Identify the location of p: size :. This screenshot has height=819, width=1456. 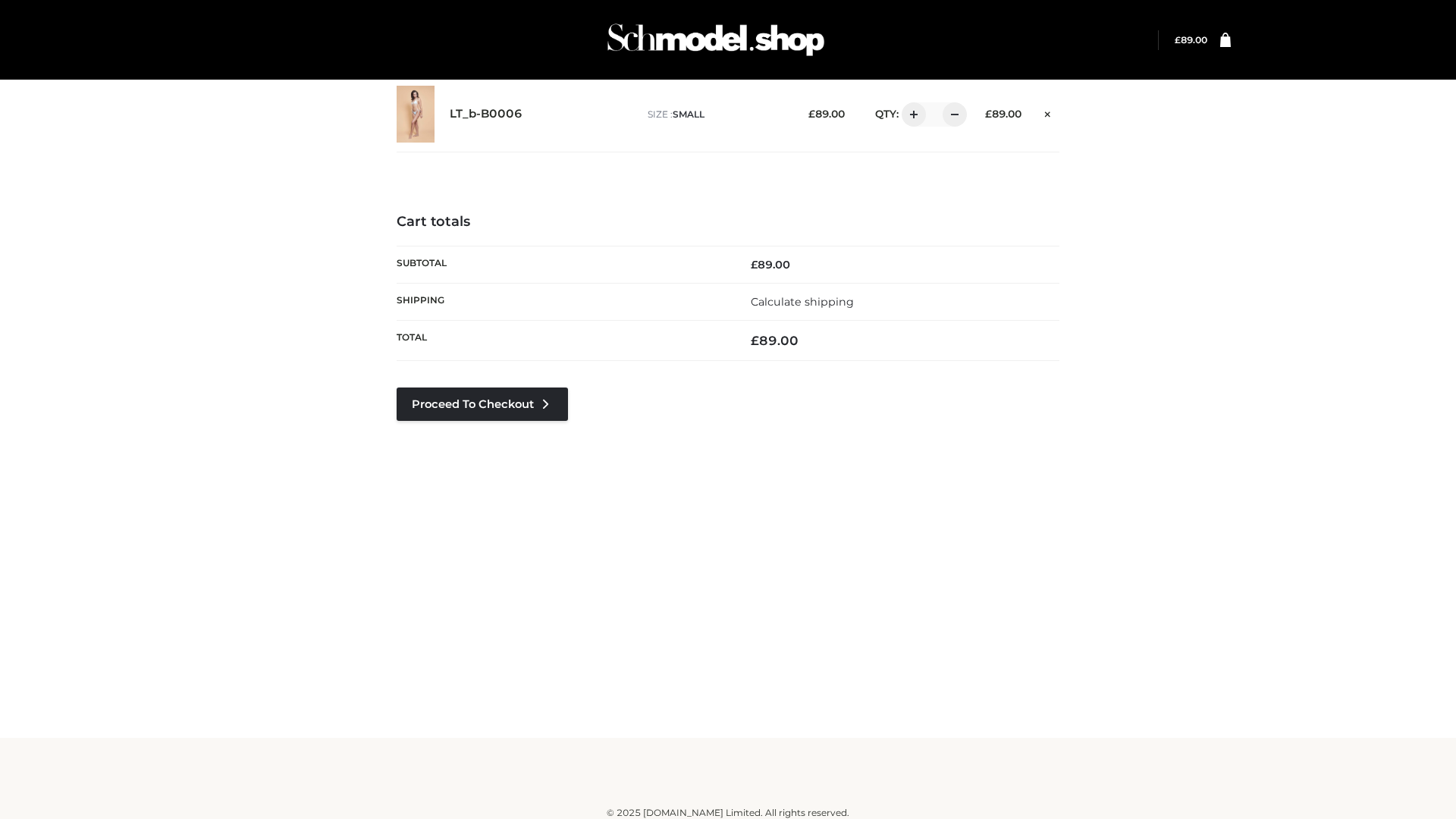
(716, 114).